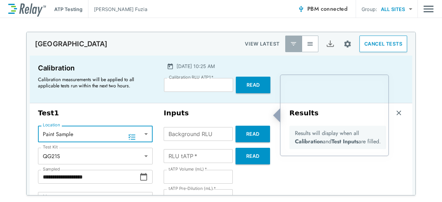 This screenshot has height=202, width=442. What do you see at coordinates (89, 177) in the screenshot?
I see `input: Choose date, selected date is Aug 12, 2025` at bounding box center [89, 177].